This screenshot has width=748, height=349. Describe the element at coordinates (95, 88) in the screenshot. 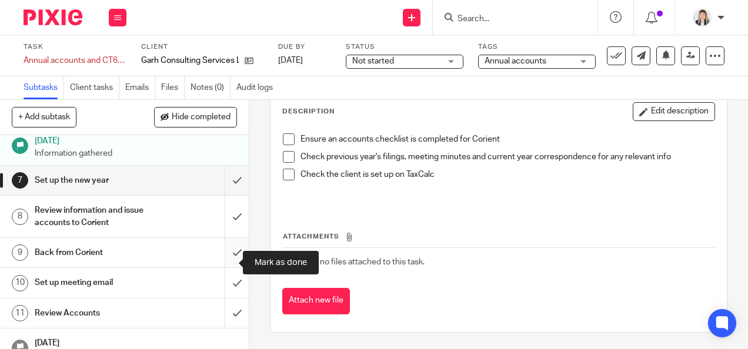

I see `a: Client tasks` at that location.